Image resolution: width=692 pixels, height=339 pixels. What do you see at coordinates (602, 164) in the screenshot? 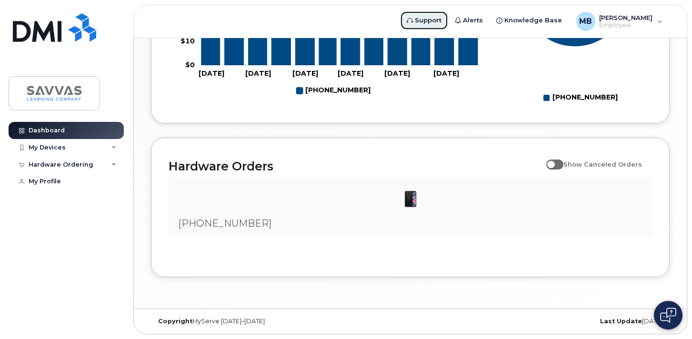
I see `span: Show Canceled Orders` at bounding box center [602, 164].